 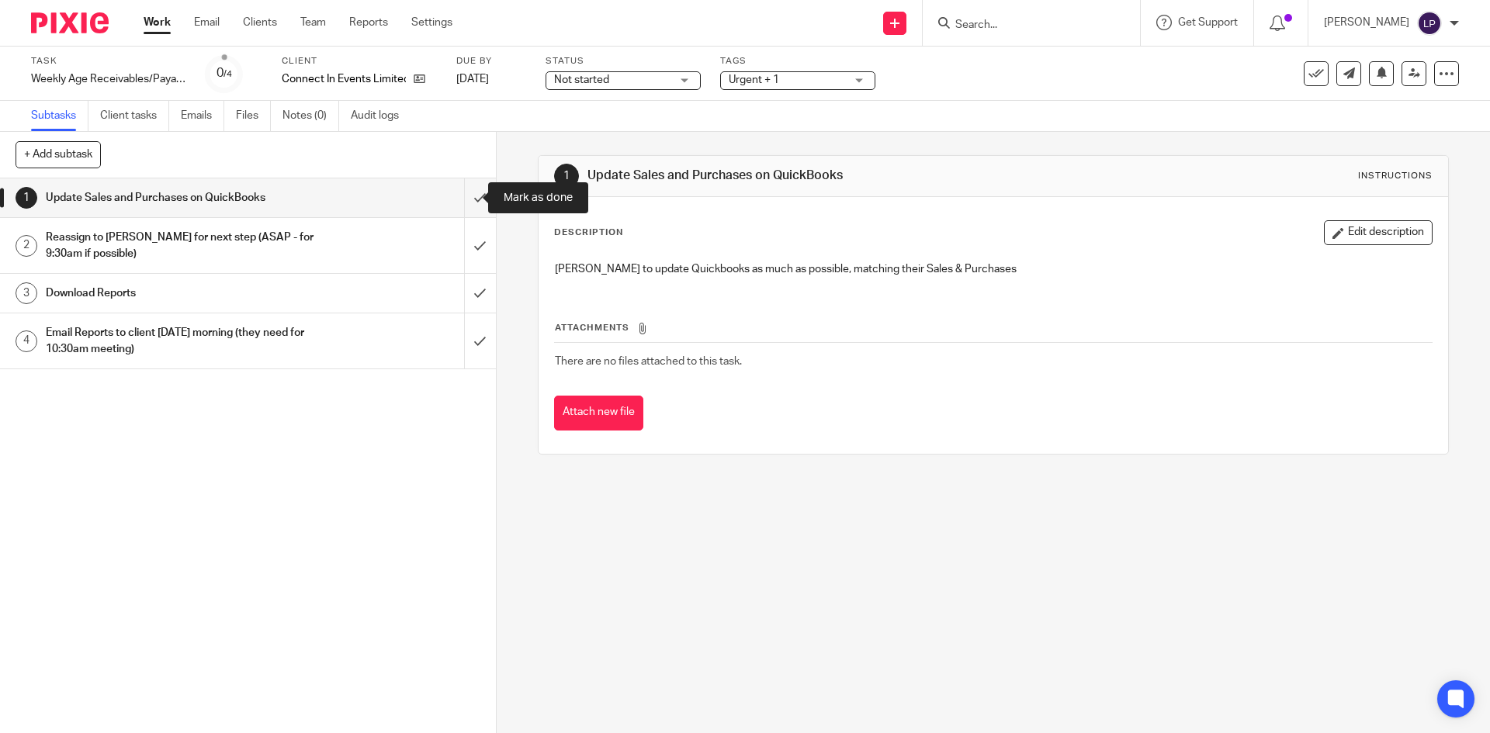 What do you see at coordinates (344, 79) in the screenshot?
I see `p: Connect In Events Limited` at bounding box center [344, 79].